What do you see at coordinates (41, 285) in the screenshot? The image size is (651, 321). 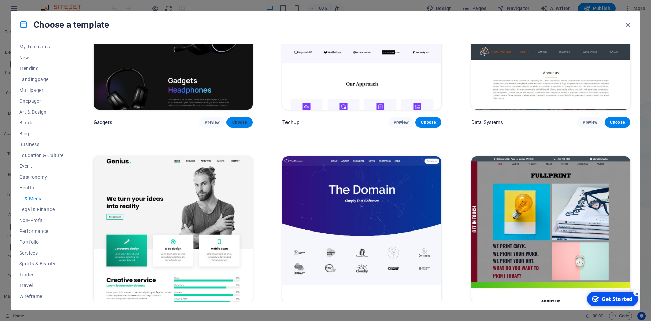 I see `span: Travel` at bounding box center [41, 285].